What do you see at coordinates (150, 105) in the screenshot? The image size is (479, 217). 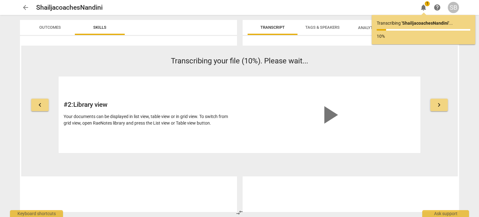 I see `h2: # 2 : Library view` at bounding box center [150, 105].